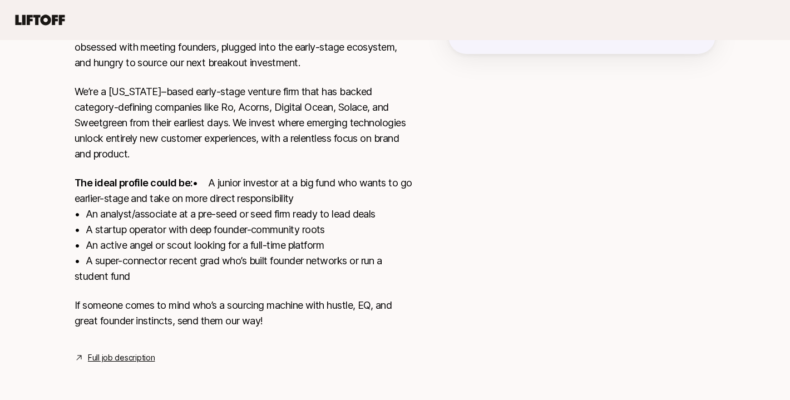  What do you see at coordinates (121, 358) in the screenshot?
I see `a: Full job description` at bounding box center [121, 358].